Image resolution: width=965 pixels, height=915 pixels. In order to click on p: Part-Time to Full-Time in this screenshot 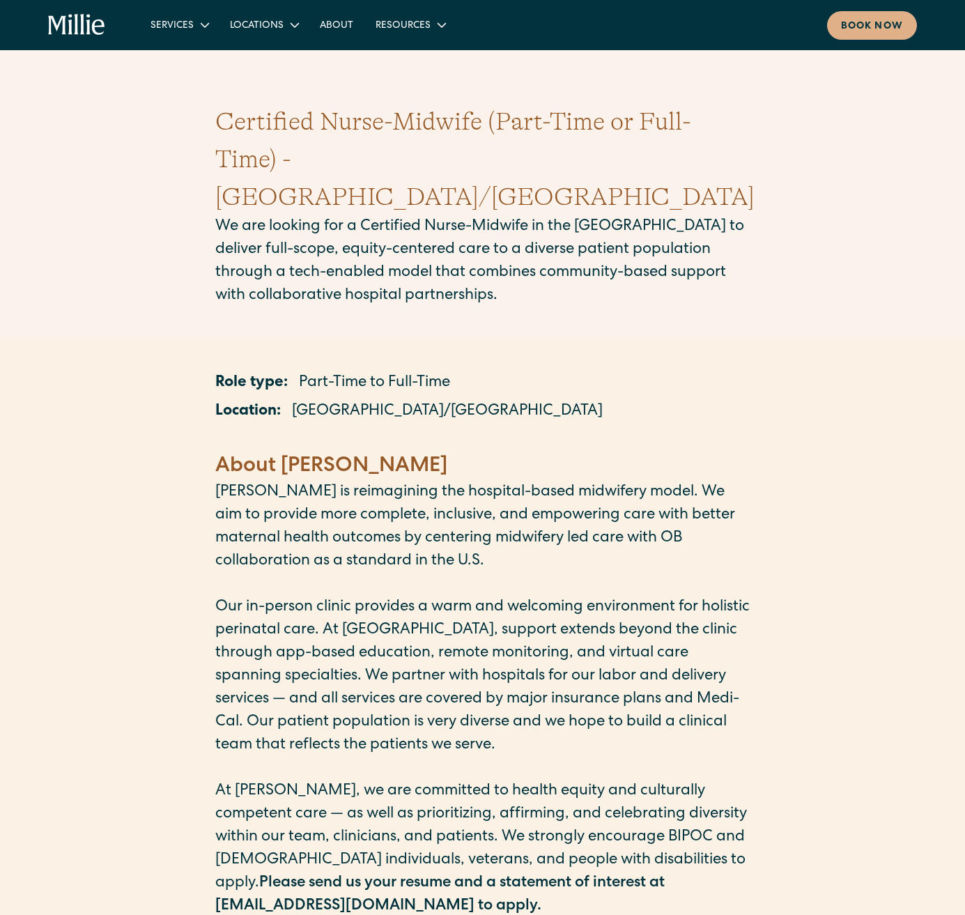, I will do `click(374, 383)`.